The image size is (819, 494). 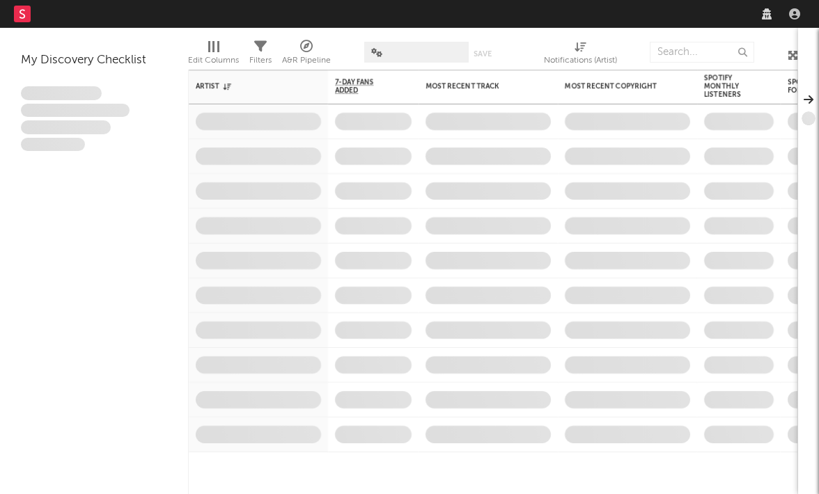 I want to click on span: 7-Day Fans Added, so click(x=363, y=86).